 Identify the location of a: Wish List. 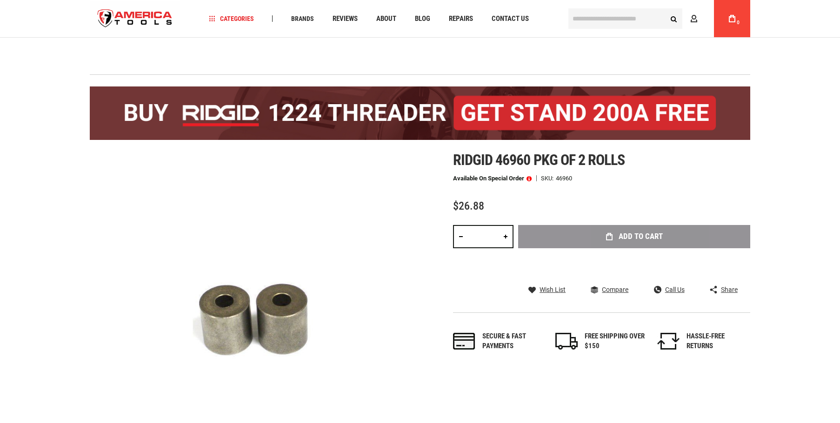
(547, 290).